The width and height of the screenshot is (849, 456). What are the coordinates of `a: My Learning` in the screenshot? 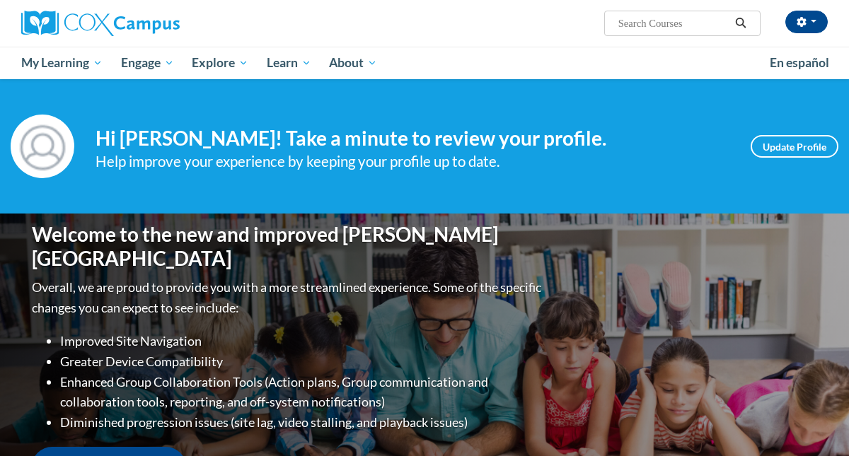 It's located at (62, 63).